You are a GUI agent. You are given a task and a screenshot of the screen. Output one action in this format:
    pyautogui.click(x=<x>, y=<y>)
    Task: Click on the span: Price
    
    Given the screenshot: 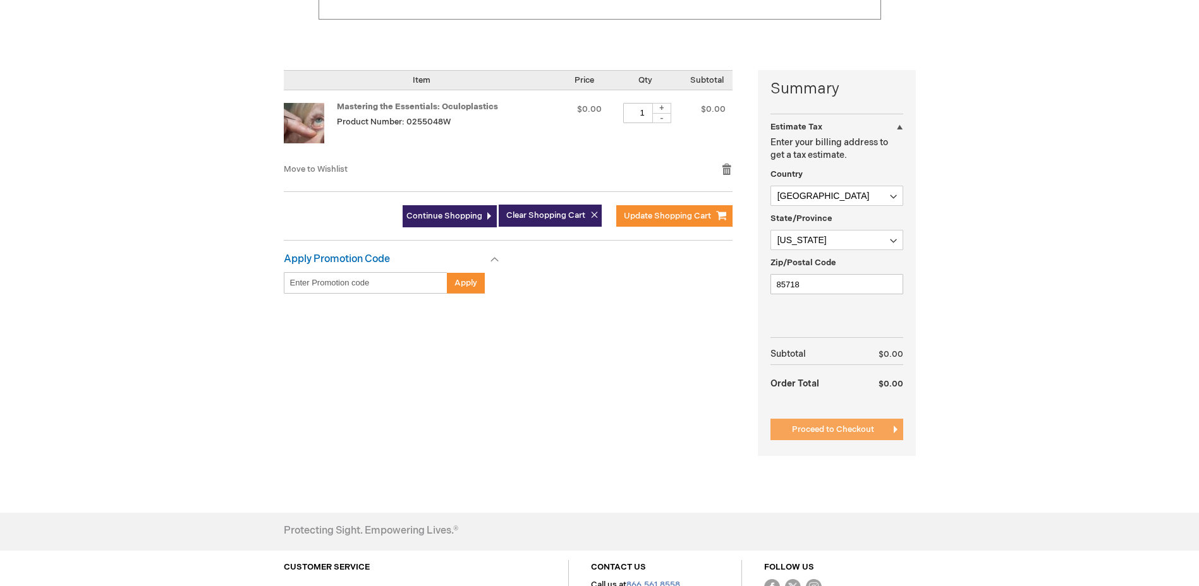 What is the action you would take?
    pyautogui.click(x=584, y=80)
    